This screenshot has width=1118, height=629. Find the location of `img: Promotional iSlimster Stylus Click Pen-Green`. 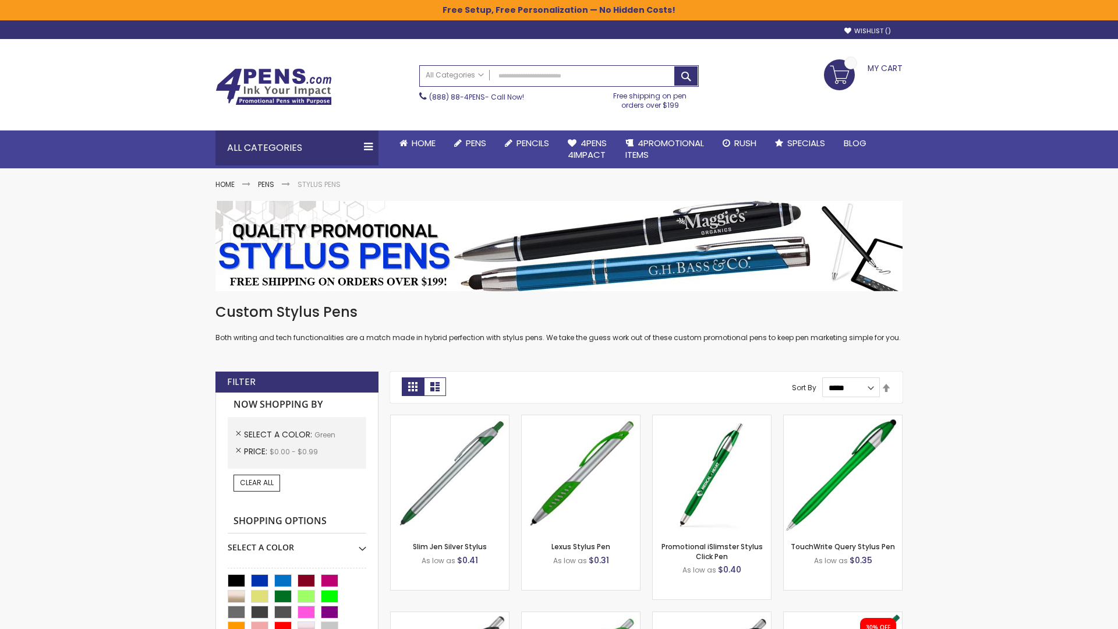

img: Promotional iSlimster Stylus Click Pen-Green is located at coordinates (711, 474).